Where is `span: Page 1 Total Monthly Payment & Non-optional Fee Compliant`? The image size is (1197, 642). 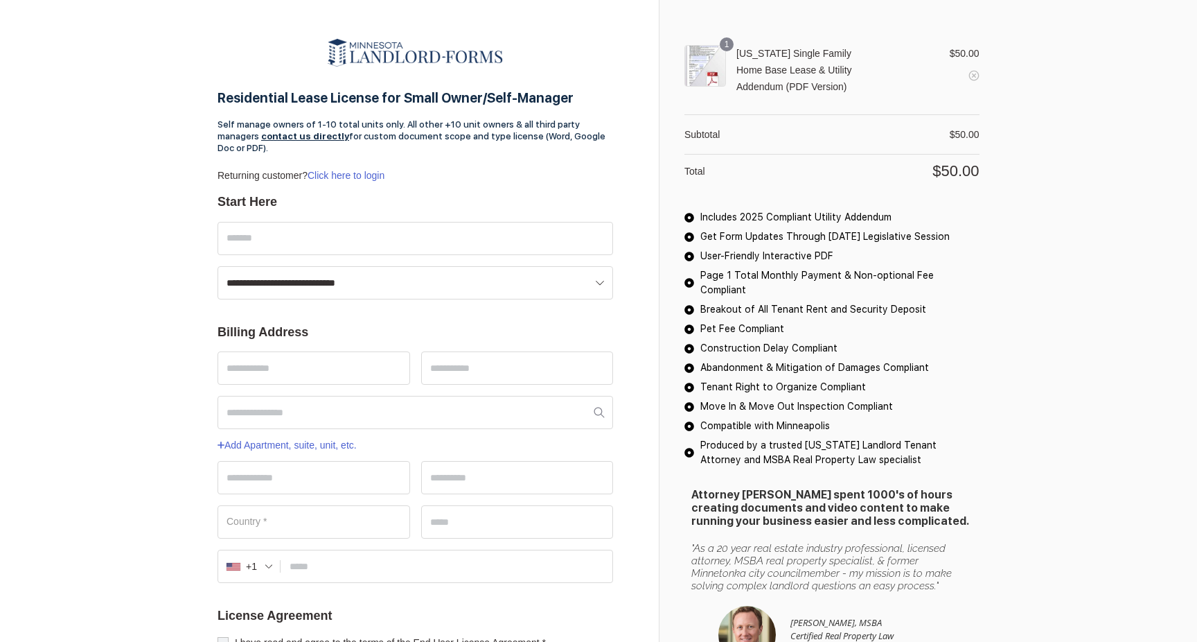 span: Page 1 Total Monthly Payment & Non-optional Fee Compliant is located at coordinates (838, 283).